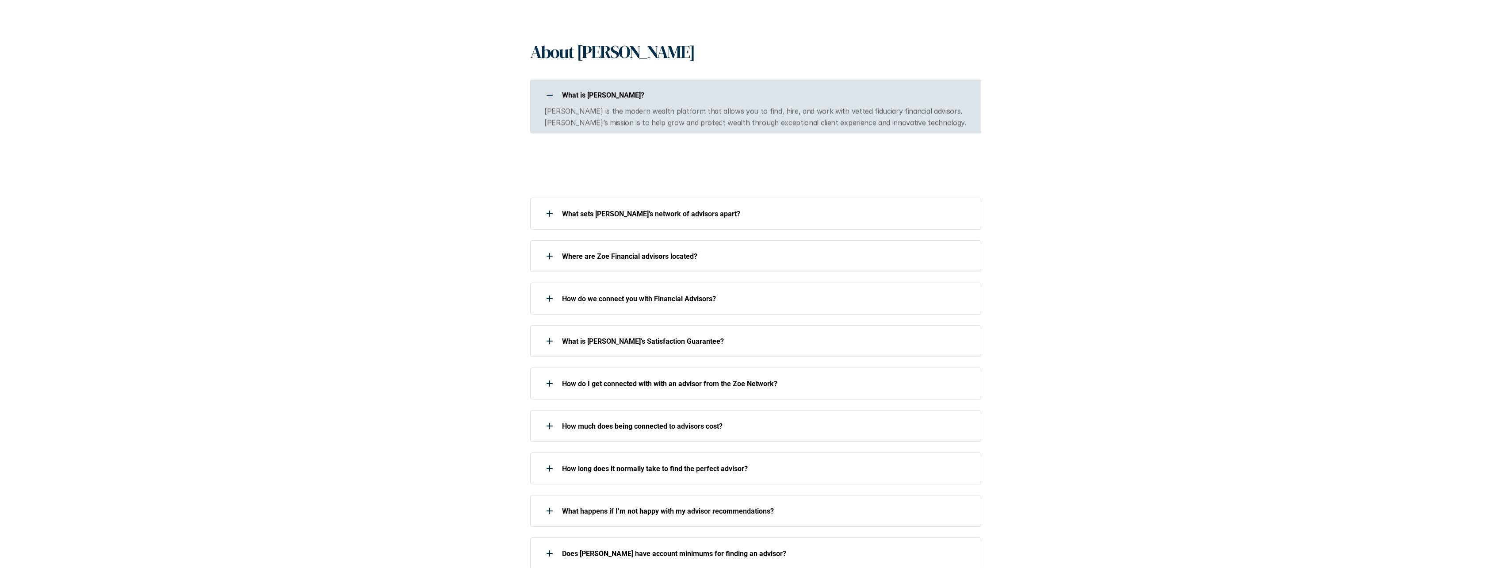  What do you see at coordinates (766, 383) in the screenshot?
I see `p: How do I get connected with with an advisor from the Zoe Network?` at bounding box center [766, 383].